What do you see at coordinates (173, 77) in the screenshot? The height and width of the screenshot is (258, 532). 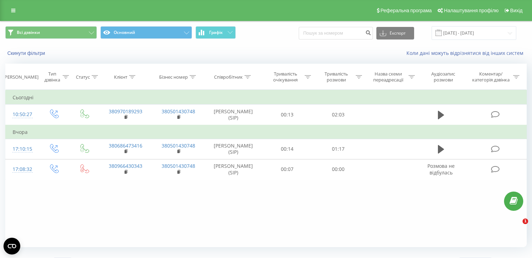 I see `div: Бізнес номер` at bounding box center [173, 77].